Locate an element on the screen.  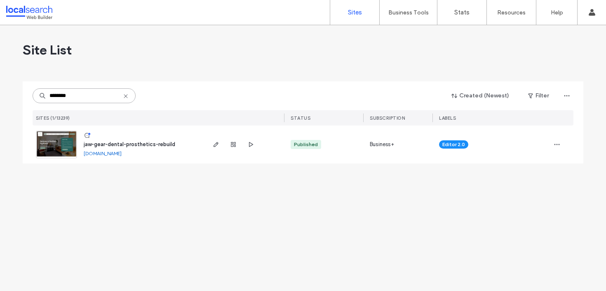
span: Editor 2.0 is located at coordinates (454, 144).